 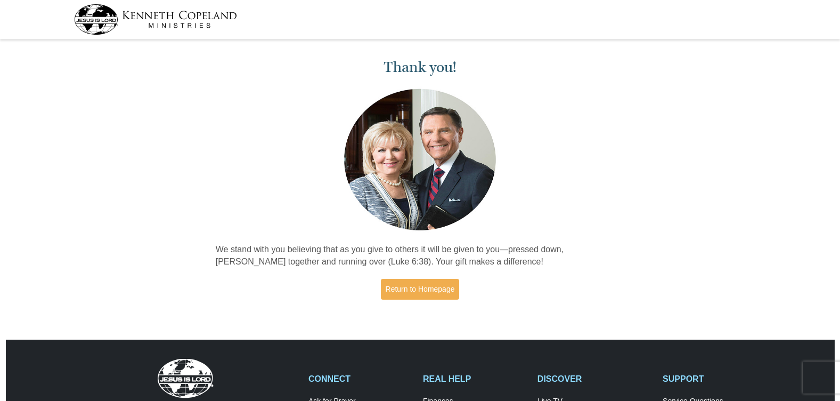 What do you see at coordinates (360, 378) in the screenshot?
I see `h2: CONNECT` at bounding box center [360, 378].